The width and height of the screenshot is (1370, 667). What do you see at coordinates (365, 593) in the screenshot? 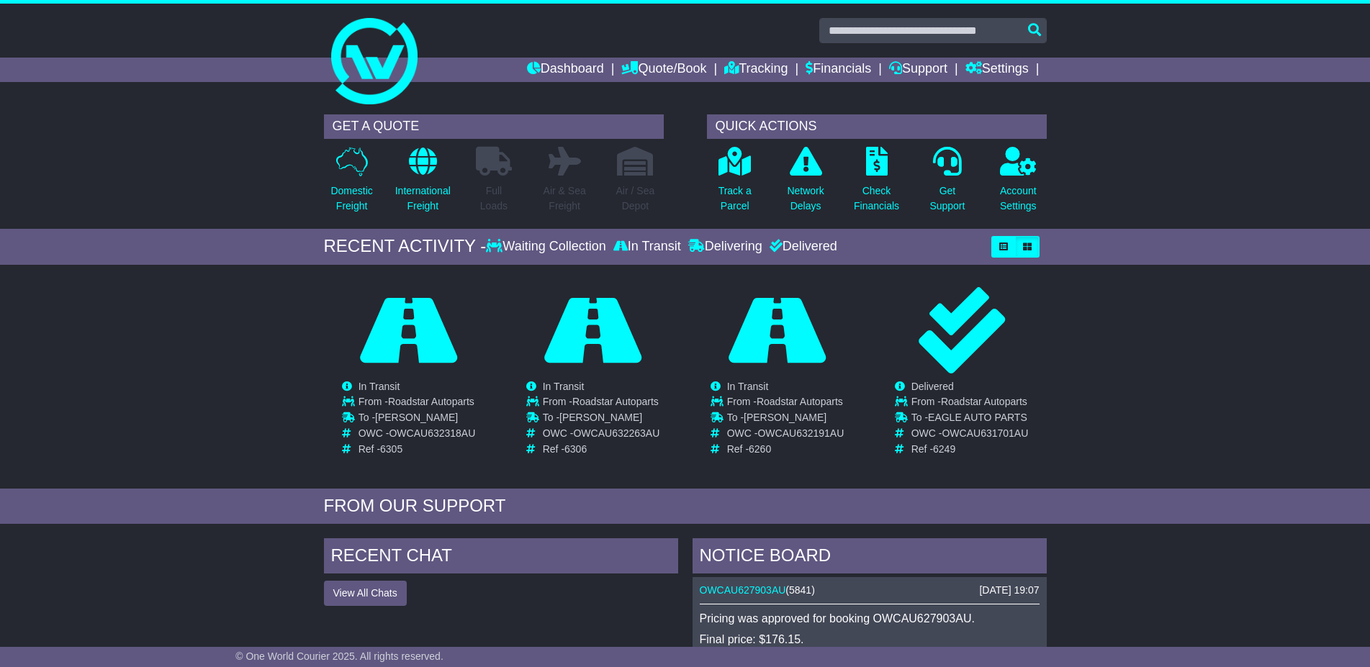
I see `button: View All Chats` at bounding box center [365, 593].